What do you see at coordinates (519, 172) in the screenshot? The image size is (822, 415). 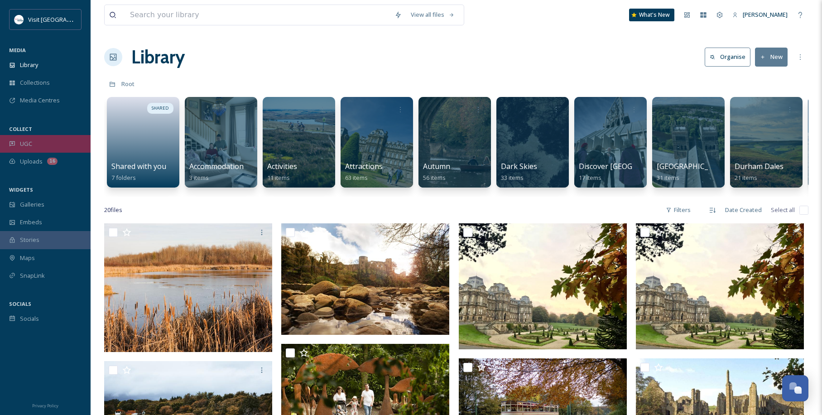 I see `a: Dark Skies33 items` at bounding box center [519, 172].